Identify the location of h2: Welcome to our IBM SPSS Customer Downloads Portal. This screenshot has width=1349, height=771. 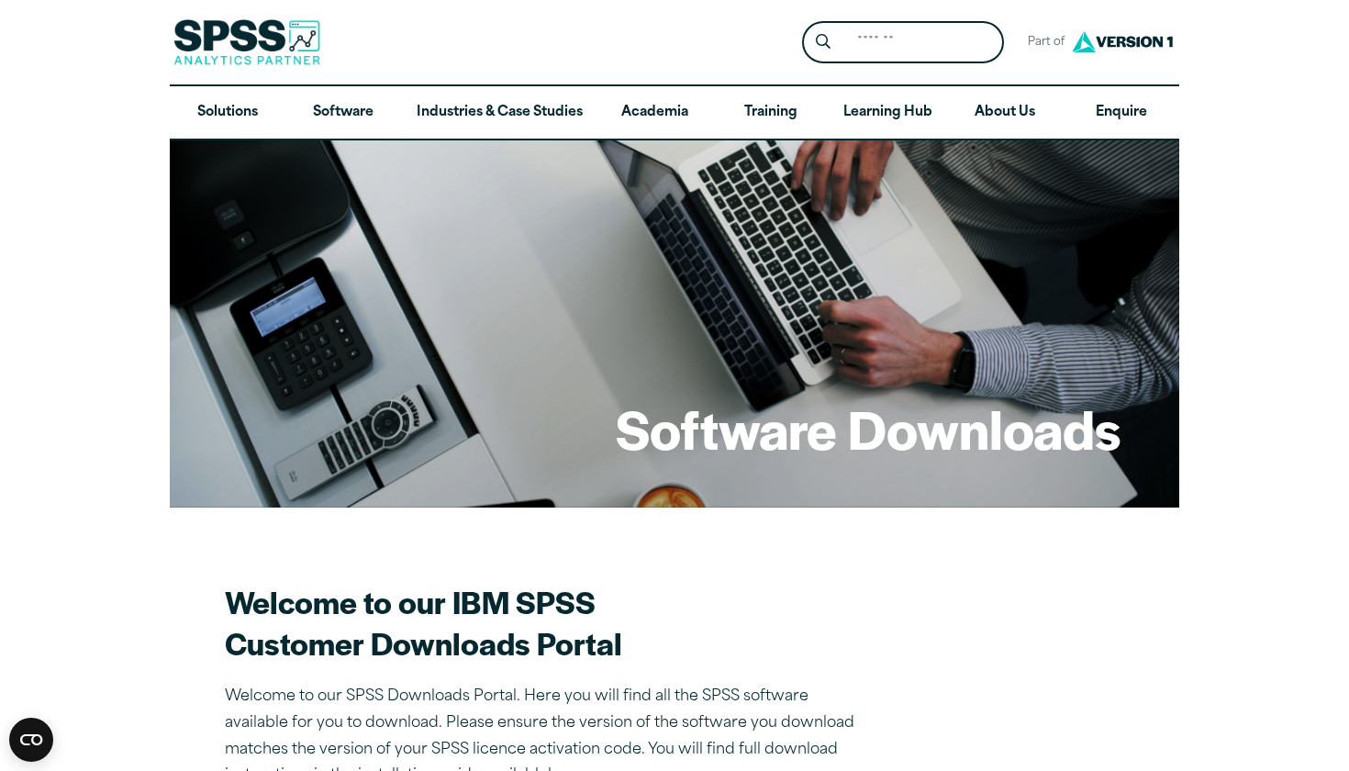
(546, 622).